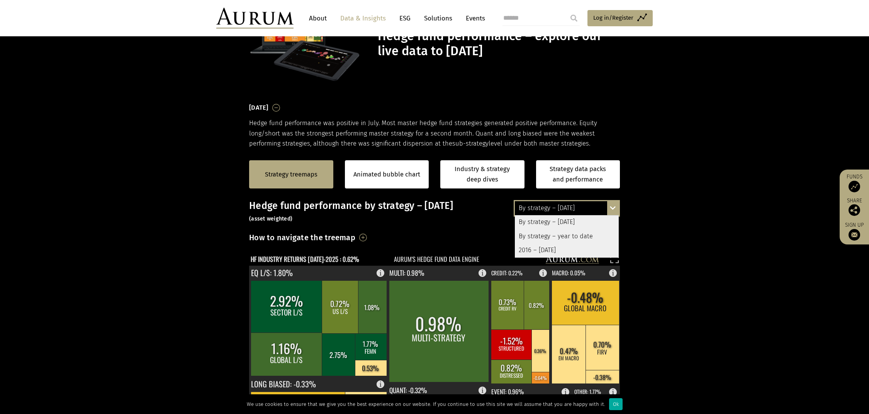 This screenshot has width=869, height=414. What do you see at coordinates (255, 18) in the screenshot?
I see `img: Aurum` at bounding box center [255, 18].